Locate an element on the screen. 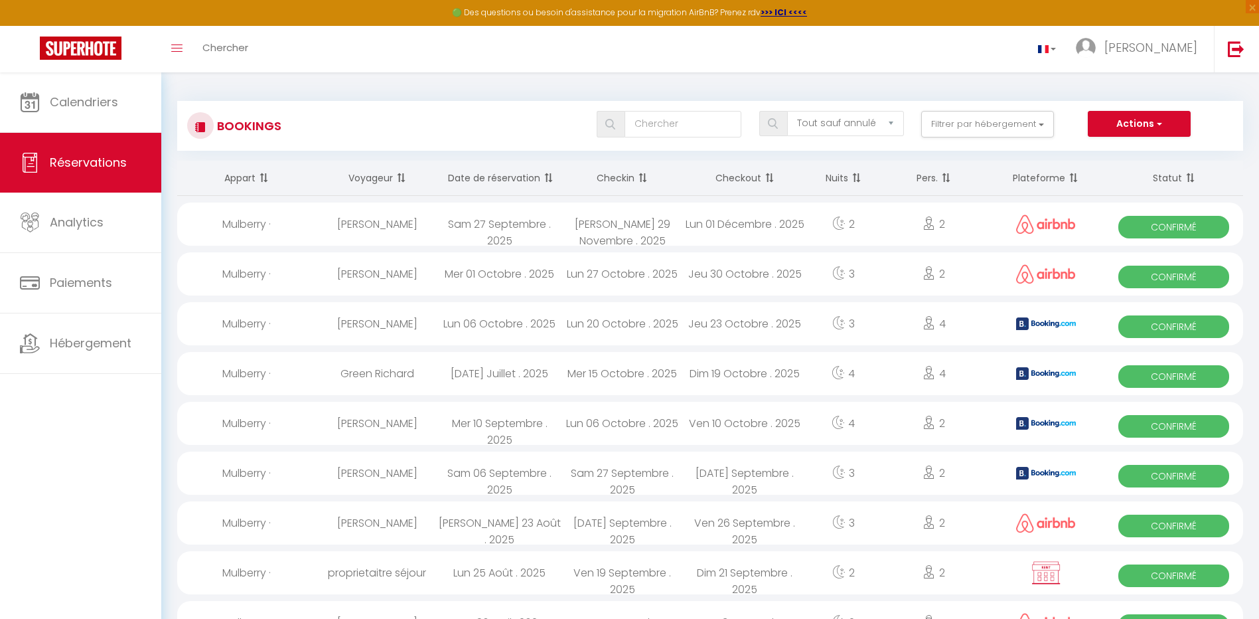 Image resolution: width=1259 pixels, height=619 pixels. a: >>> ICI <<<< is located at coordinates (784, 12).